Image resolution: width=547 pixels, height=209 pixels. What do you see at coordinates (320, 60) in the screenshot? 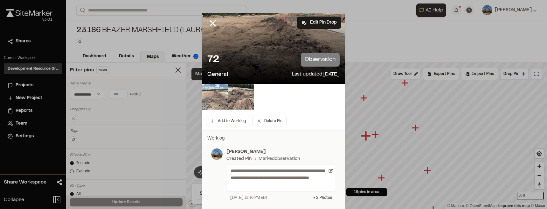
I see `p: observation` at bounding box center [320, 60].